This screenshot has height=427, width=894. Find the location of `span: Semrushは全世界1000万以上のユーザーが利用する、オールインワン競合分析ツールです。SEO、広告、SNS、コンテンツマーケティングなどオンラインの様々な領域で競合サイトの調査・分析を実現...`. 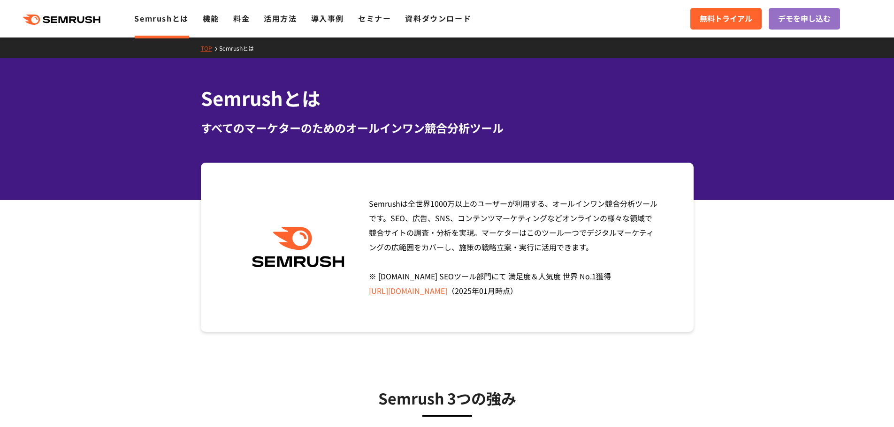

span: Semrushは全世界1000万以上のユーザーが利用する、オールインワン競合分析ツールです。SEO、広告、SNS、コンテンツマーケティングなどオンラインの様々な領域で競合サイトの調査・分析を実現... is located at coordinates (513, 247).